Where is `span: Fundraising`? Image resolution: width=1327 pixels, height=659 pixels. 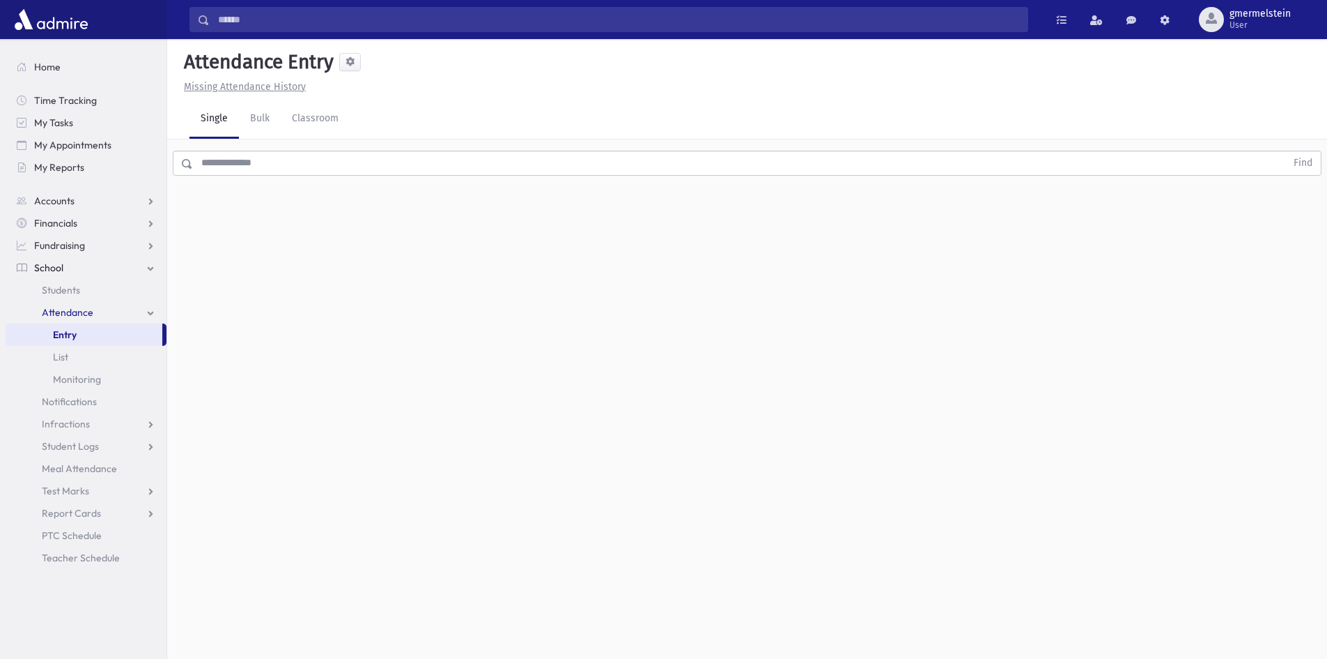
span: Fundraising is located at coordinates (59, 245).